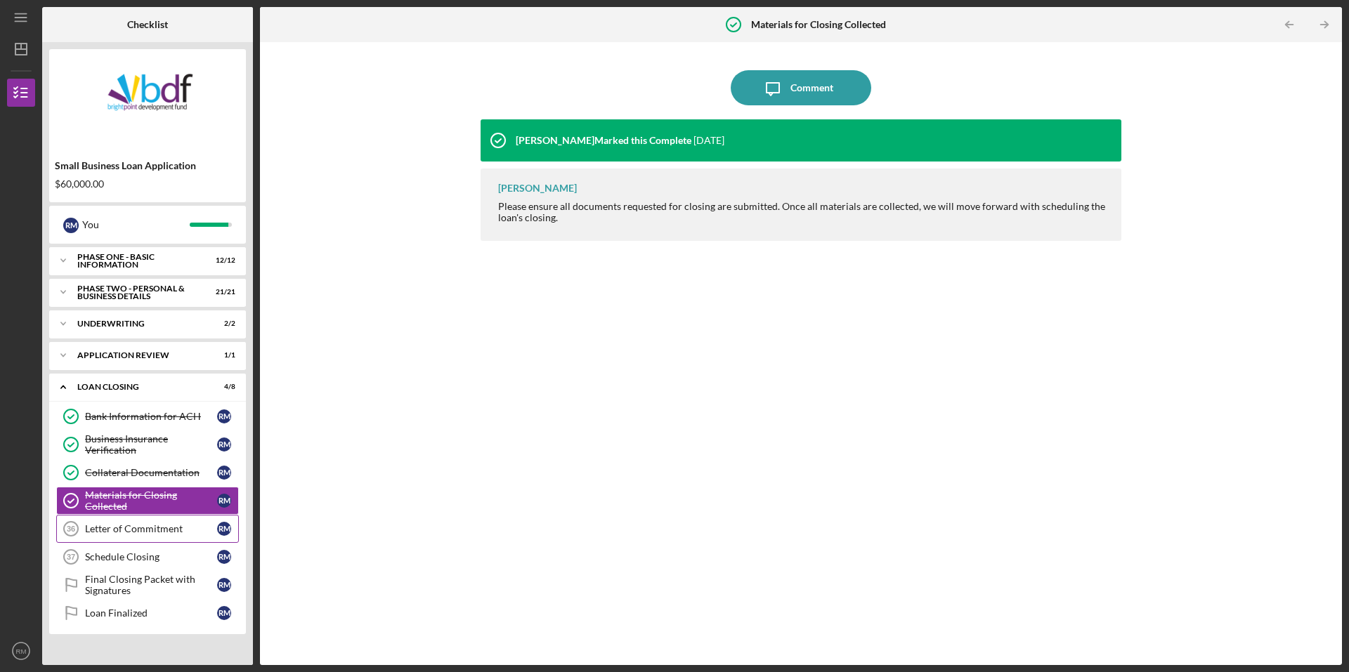  What do you see at coordinates (148, 501) in the screenshot?
I see `a: Materials for Closing CollectedRM` at bounding box center [148, 501].